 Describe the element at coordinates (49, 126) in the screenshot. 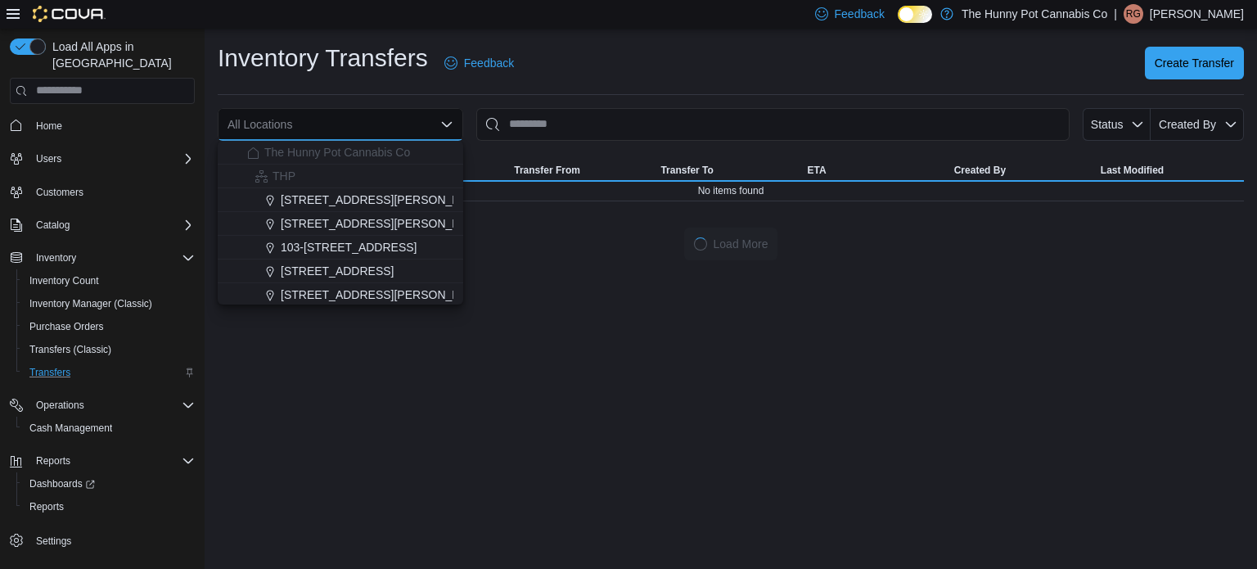

I see `a: Home` at that location.